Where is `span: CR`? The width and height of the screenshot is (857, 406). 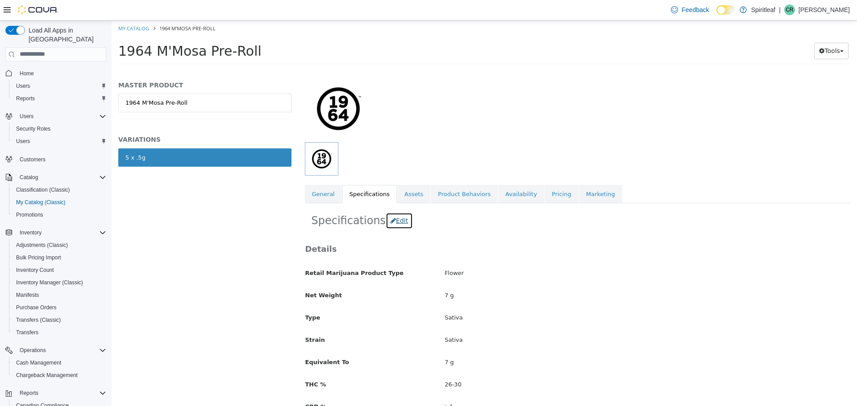
span: CR is located at coordinates (789, 10).